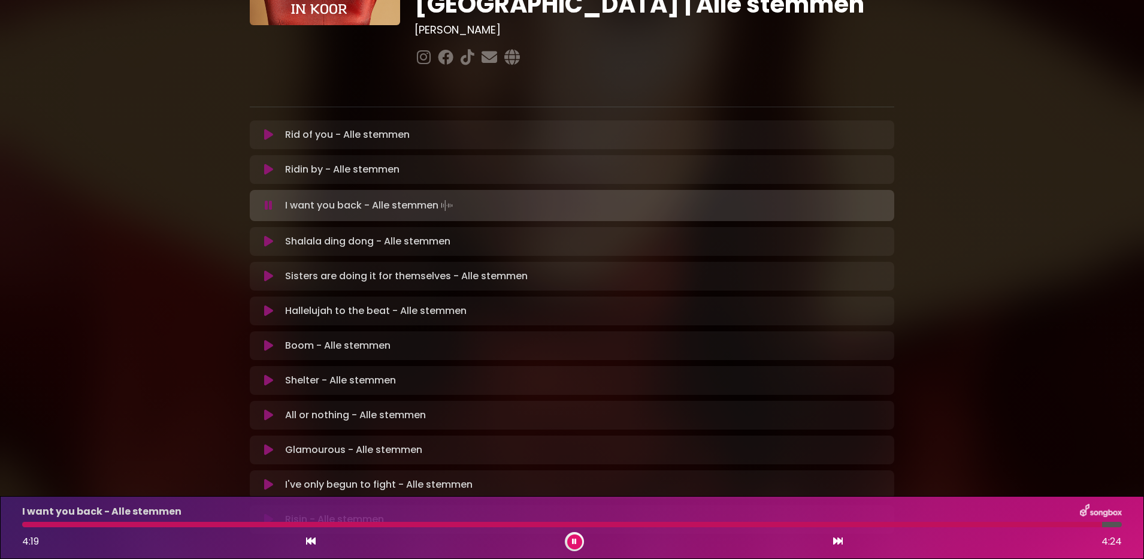  Describe the element at coordinates (378, 484) in the screenshot. I see `p: I've only begun to fight - Alle stemmen` at that location.